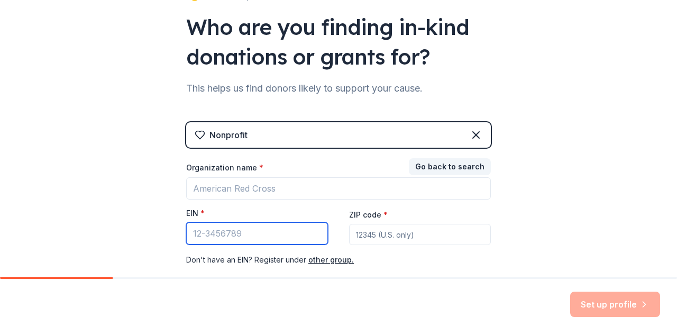  What do you see at coordinates (338, 260) in the screenshot?
I see `div: Don ' t have an EIN? Register under` at bounding box center [338, 260].